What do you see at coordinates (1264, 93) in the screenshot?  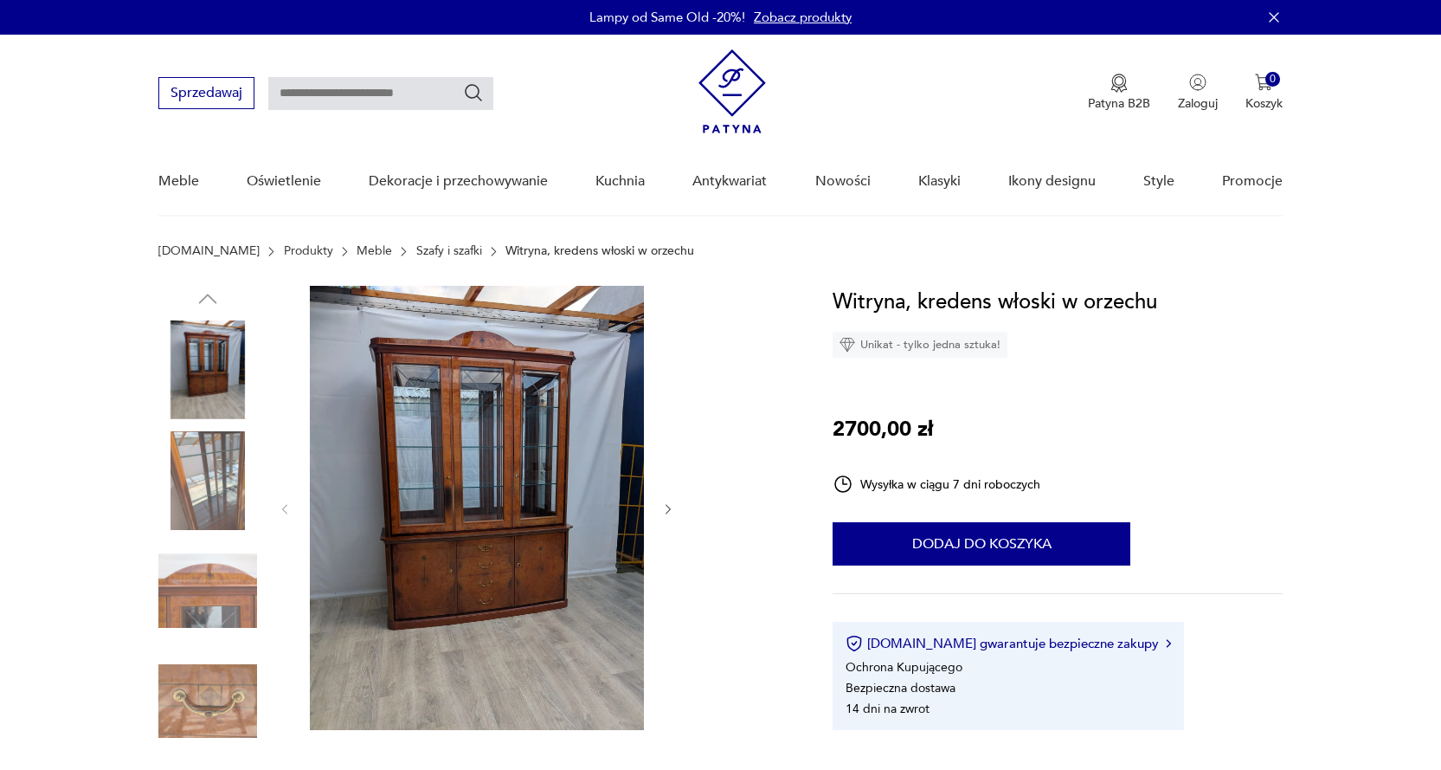 I see `button: 0Koszyk` at bounding box center [1264, 93].